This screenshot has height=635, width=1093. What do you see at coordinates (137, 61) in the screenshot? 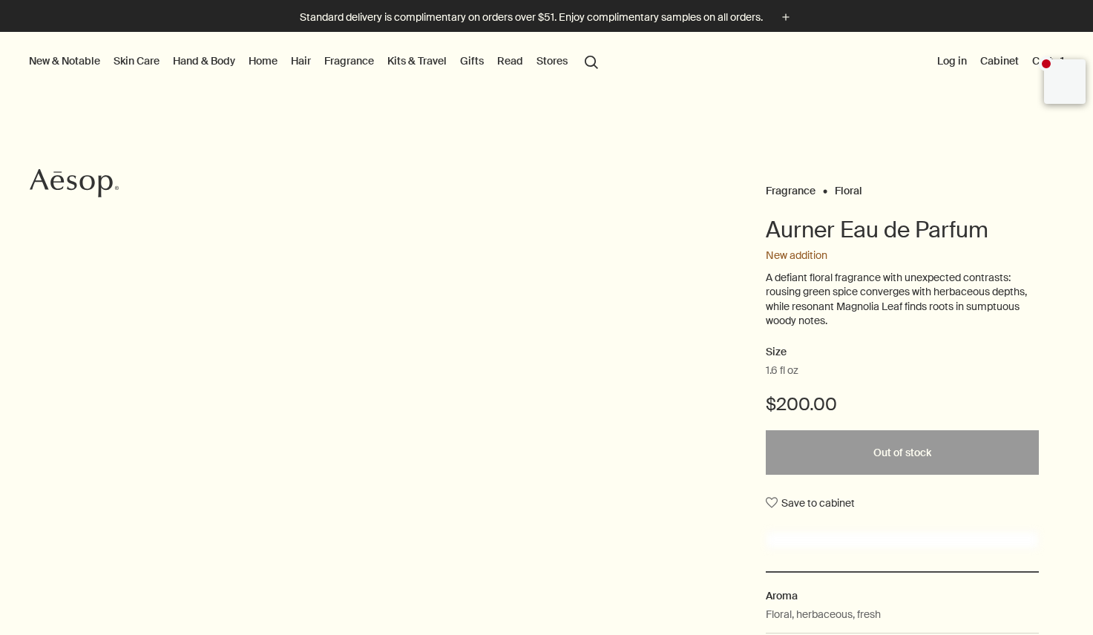
I see `a: Skin Care` at bounding box center [137, 61].